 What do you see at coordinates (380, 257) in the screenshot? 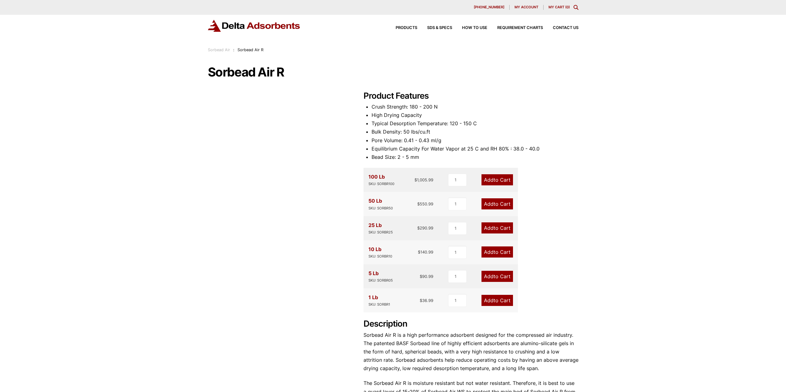
I see `div: SKU: SORBR10` at bounding box center [380, 257].